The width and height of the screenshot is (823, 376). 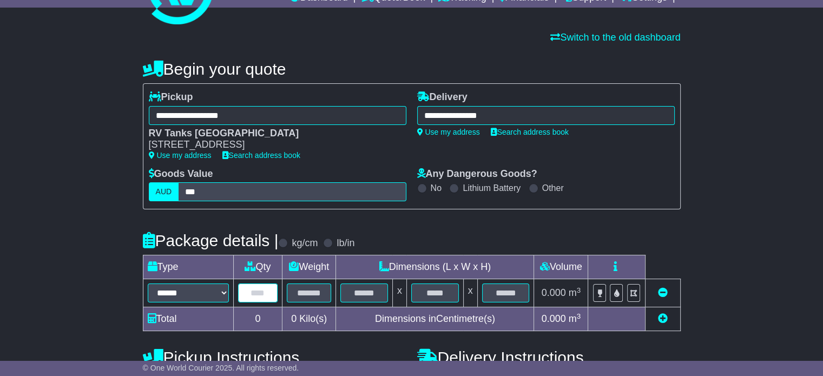 I want to click on label: Pickup, so click(x=171, y=97).